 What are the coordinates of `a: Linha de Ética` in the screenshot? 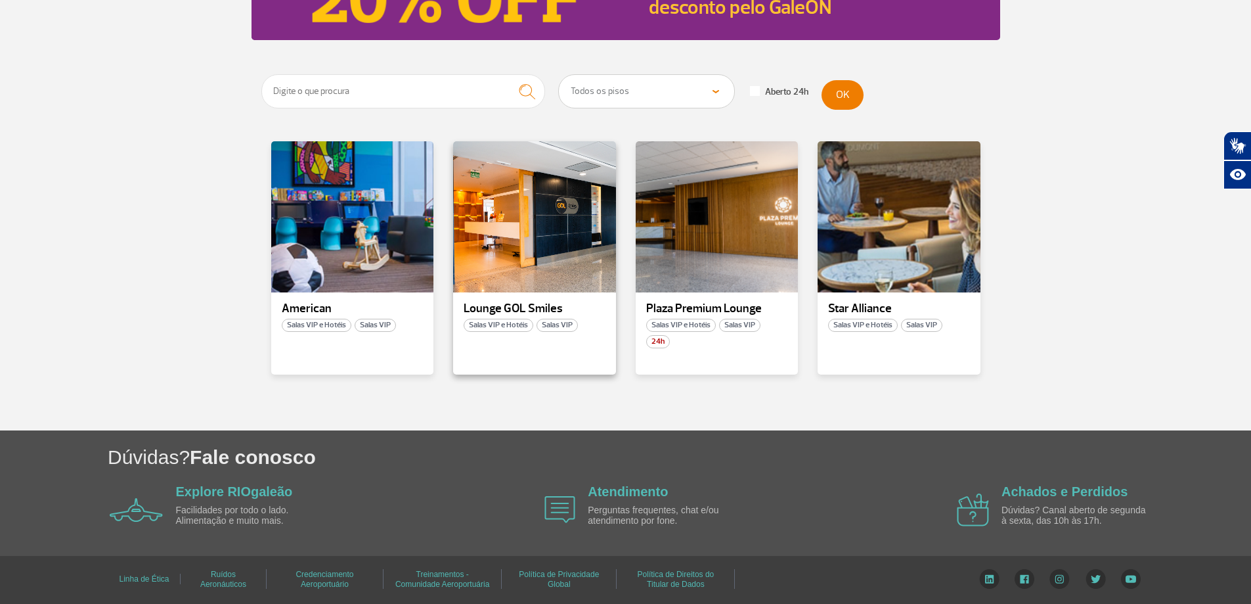 It's located at (144, 579).